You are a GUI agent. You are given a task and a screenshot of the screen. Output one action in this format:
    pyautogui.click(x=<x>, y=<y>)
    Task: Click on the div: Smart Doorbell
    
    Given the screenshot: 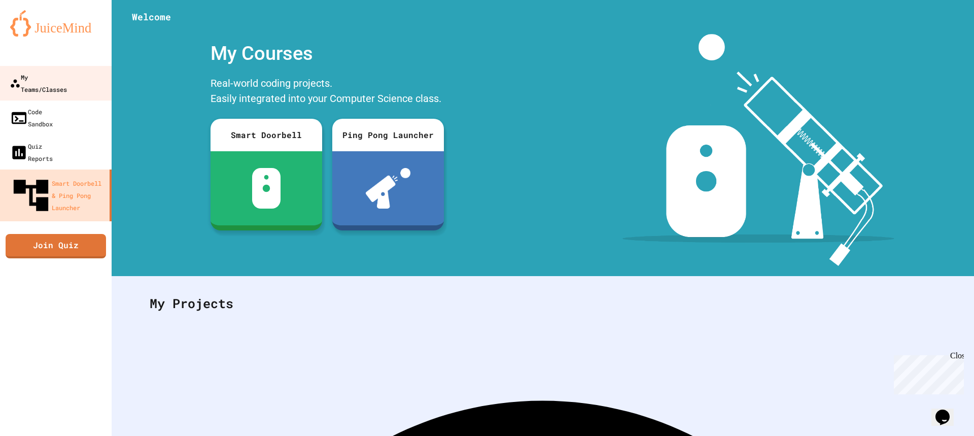 What is the action you would take?
    pyautogui.click(x=266, y=135)
    